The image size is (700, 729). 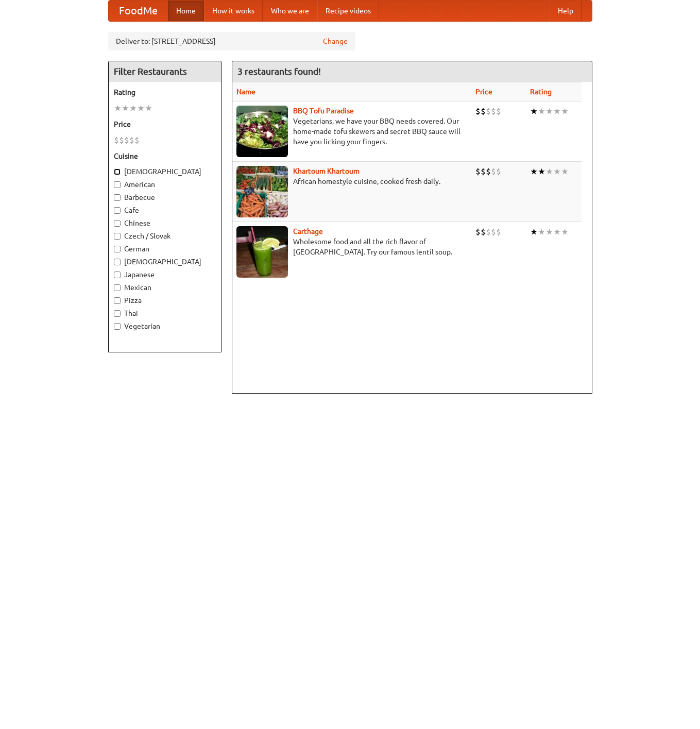 I want to click on p: Vegetarians, we have your BBQ needs covered. Our home-made tofu skewers and secret BBQ sauce will..., so click(x=352, y=131).